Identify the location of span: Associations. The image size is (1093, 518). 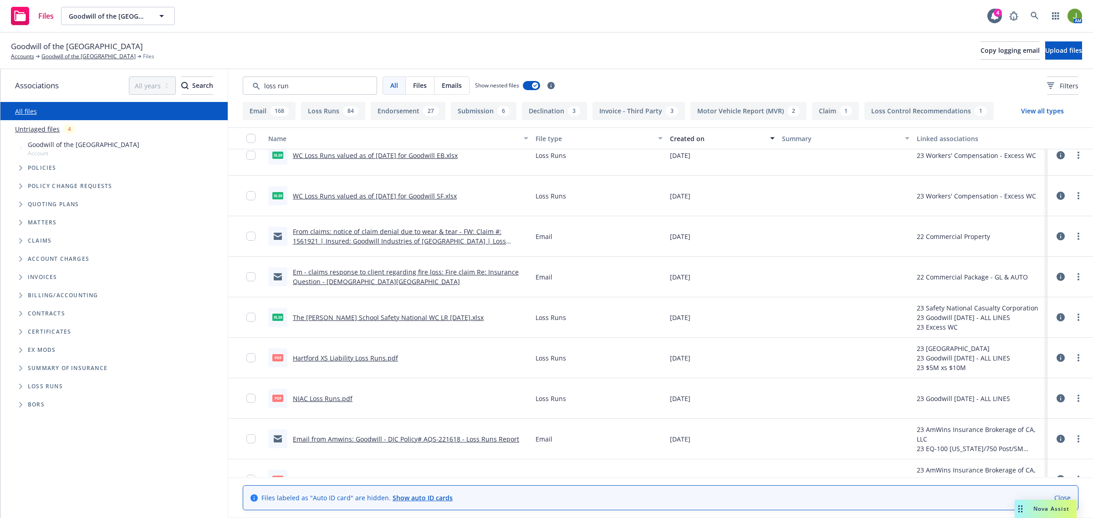
(37, 86).